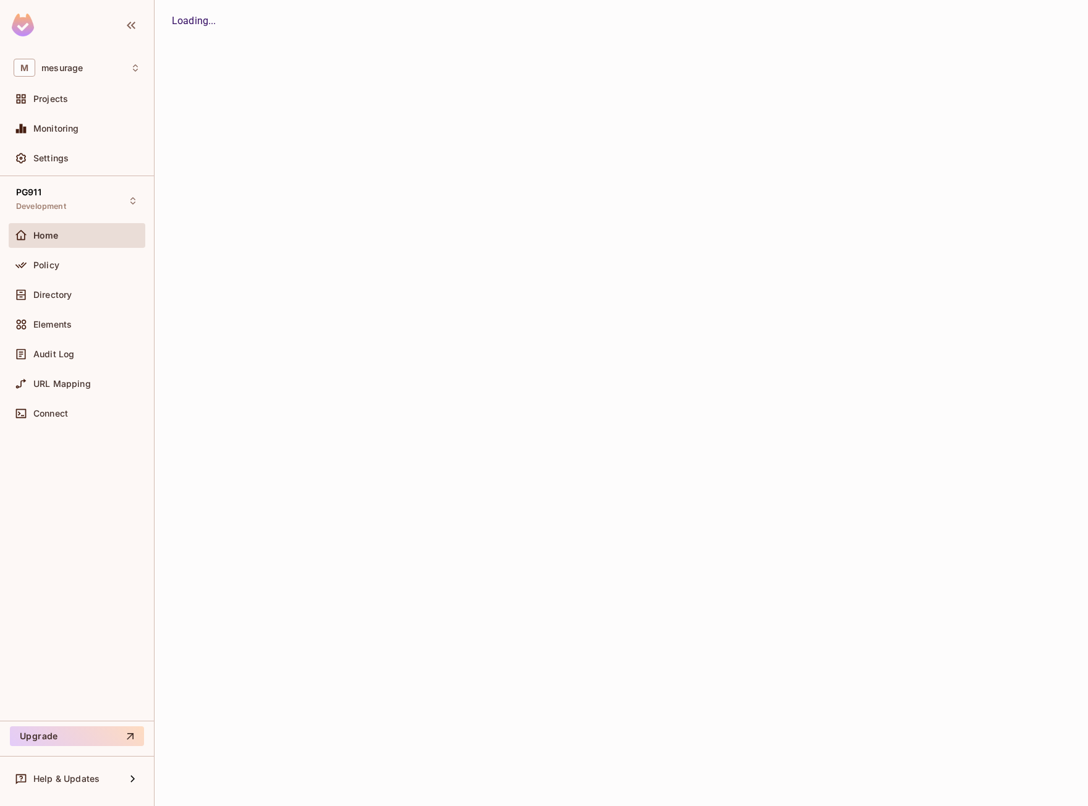  What do you see at coordinates (54, 354) in the screenshot?
I see `span: Audit Log` at bounding box center [54, 354].